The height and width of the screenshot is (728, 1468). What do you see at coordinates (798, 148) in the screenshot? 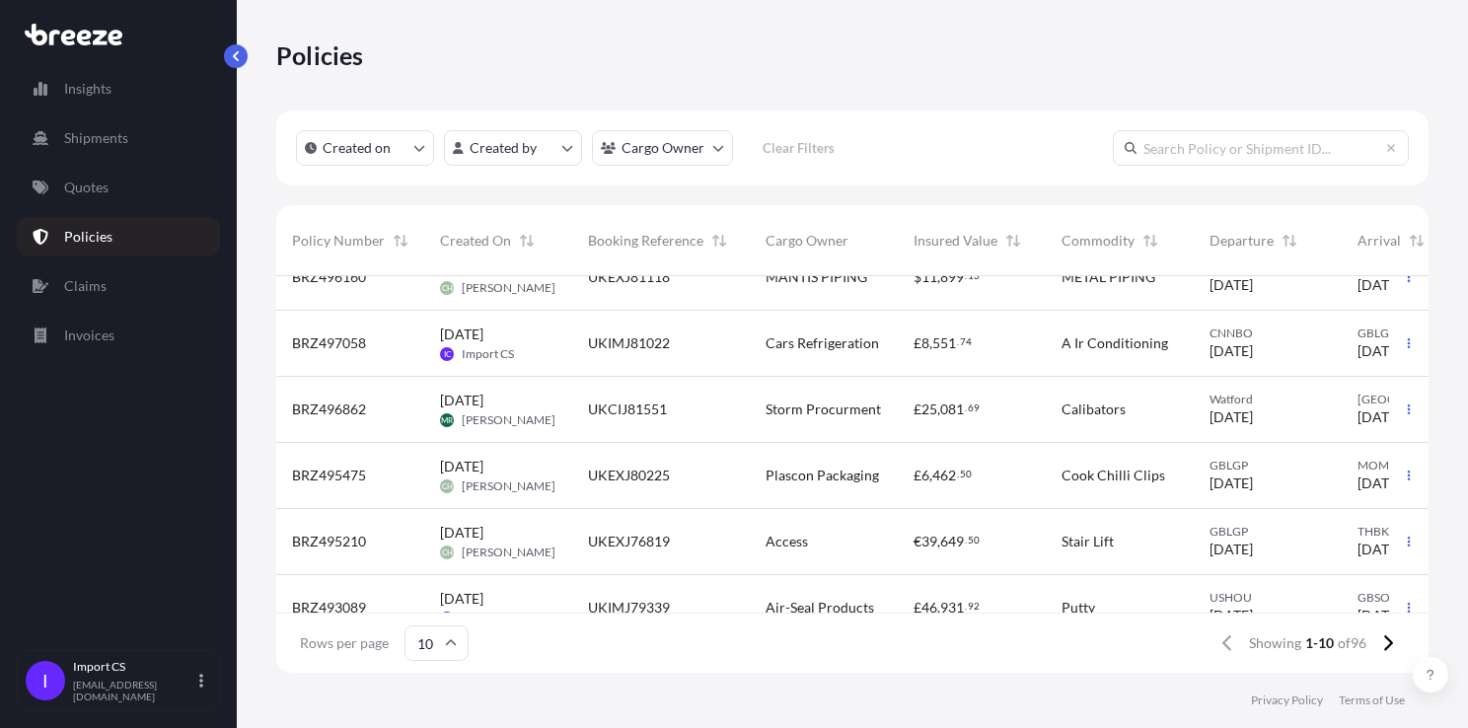
I see `p: Clear Filters` at bounding box center [798, 148].